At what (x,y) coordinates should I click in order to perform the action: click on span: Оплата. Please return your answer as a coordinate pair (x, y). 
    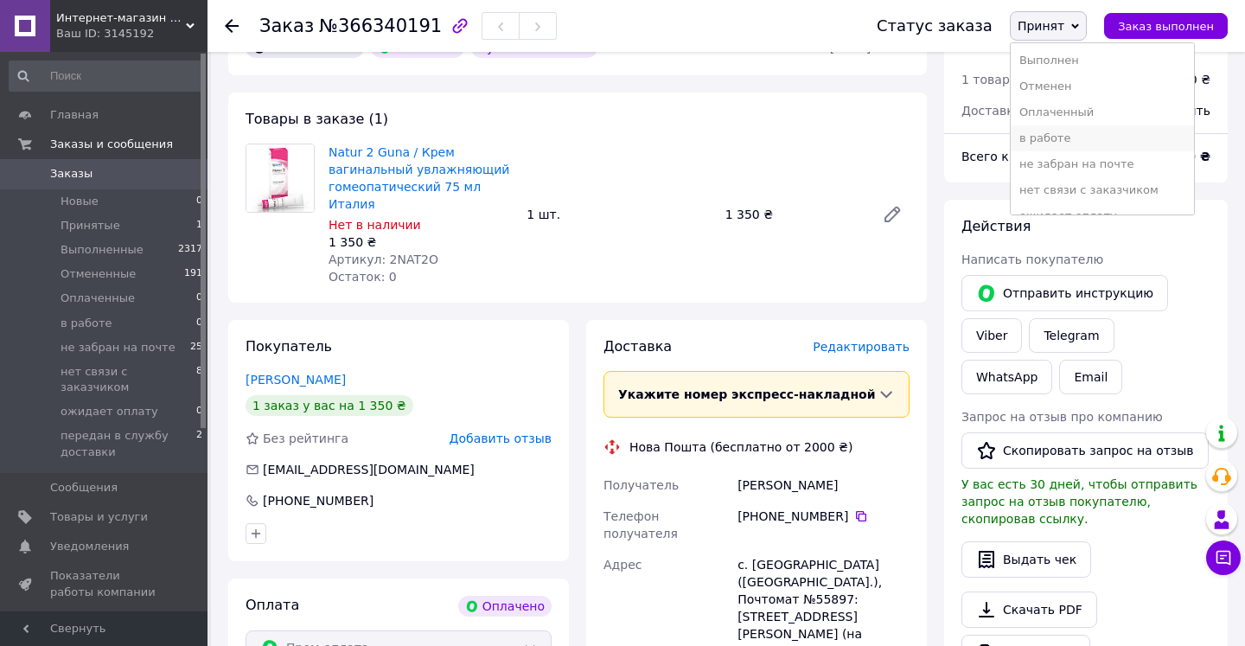
    Looking at the image, I should click on (272, 604).